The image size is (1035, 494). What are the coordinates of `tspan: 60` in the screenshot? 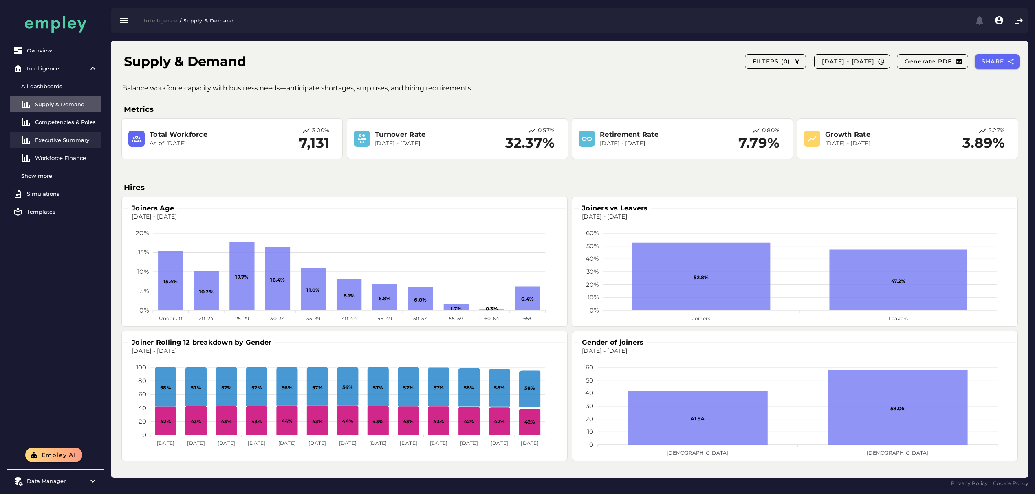 It's located at (143, 395).